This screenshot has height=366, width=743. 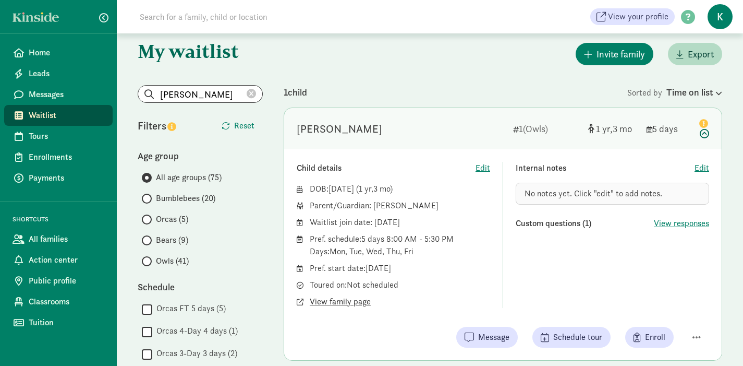 I want to click on a: Classrooms, so click(x=58, y=302).